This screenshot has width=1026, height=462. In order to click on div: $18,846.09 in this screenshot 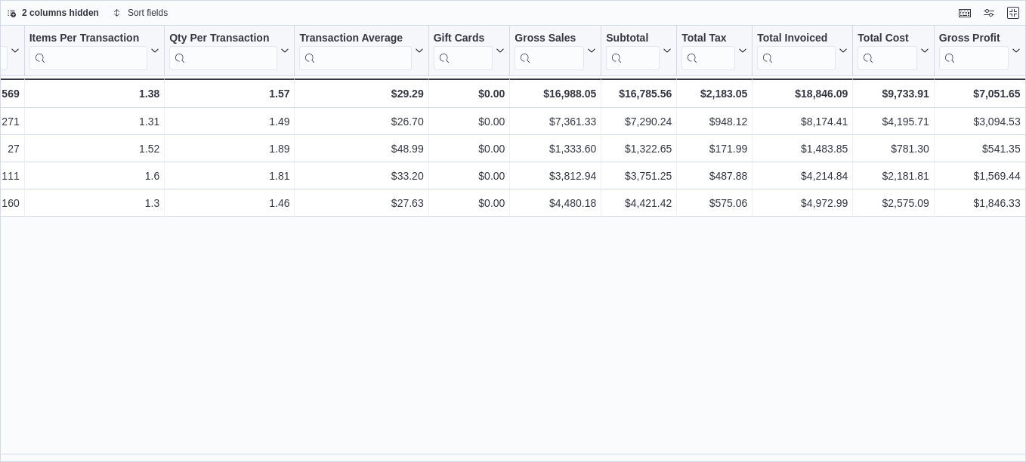, I will do `click(802, 94)`.